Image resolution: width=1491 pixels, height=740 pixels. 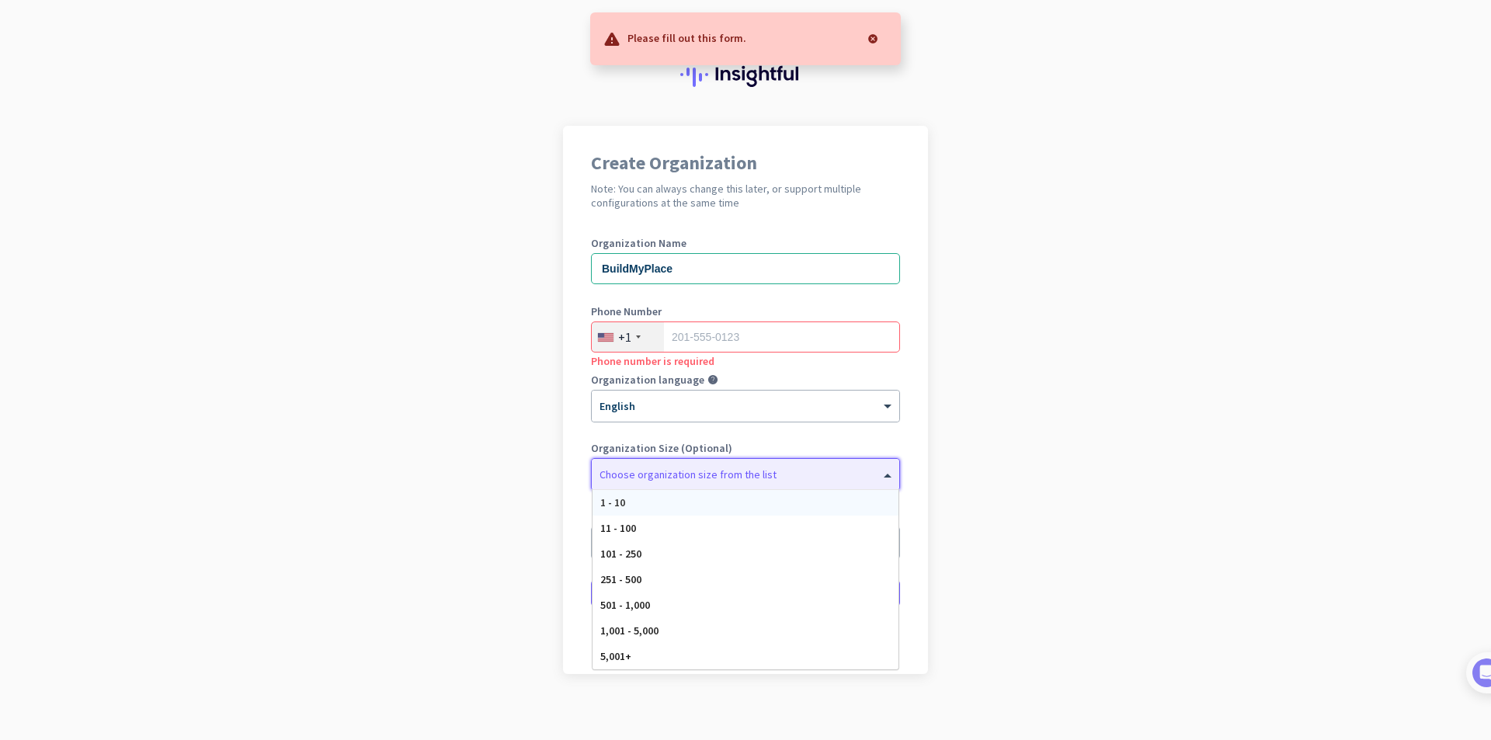 I want to click on span: 101 - 250, so click(x=620, y=554).